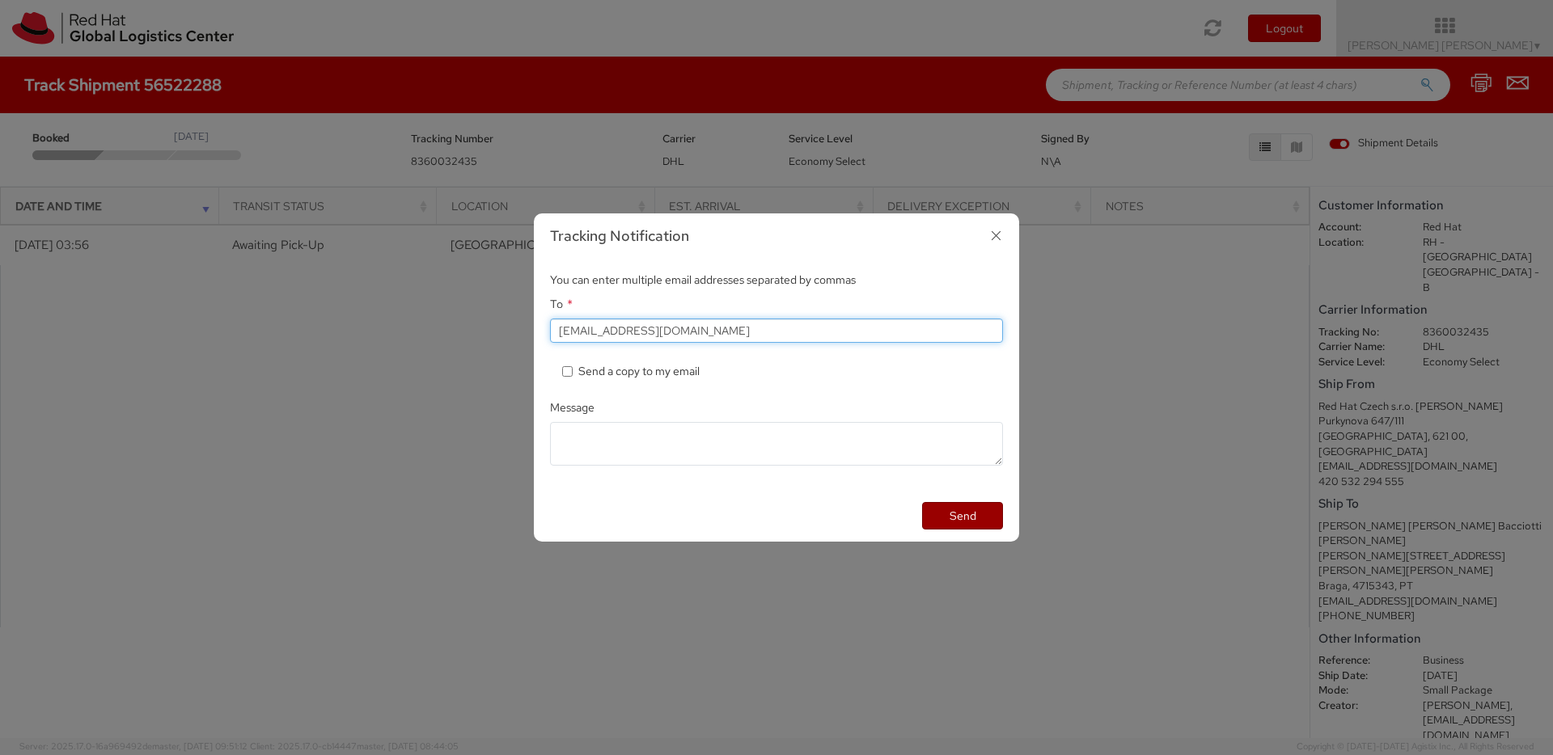 The width and height of the screenshot is (1553, 755). What do you see at coordinates (962, 516) in the screenshot?
I see `button: Send` at bounding box center [962, 516].